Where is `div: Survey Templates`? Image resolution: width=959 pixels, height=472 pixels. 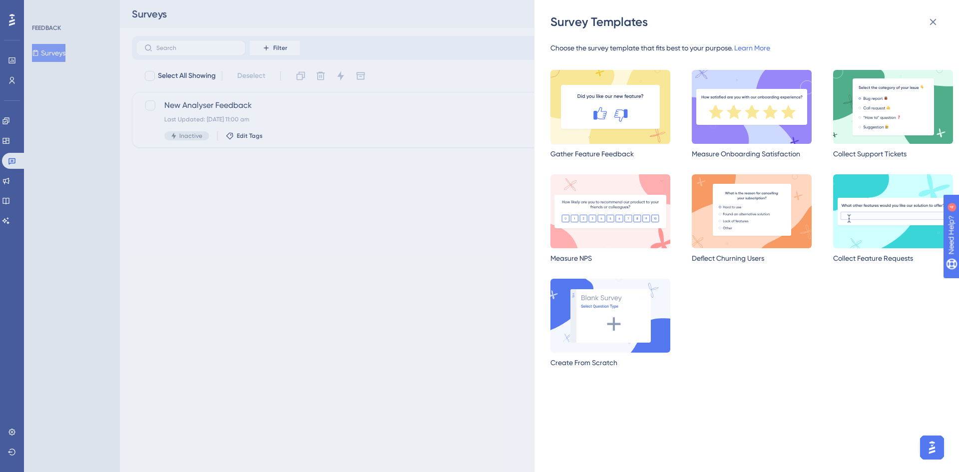
div: Survey Templates is located at coordinates (748, 22).